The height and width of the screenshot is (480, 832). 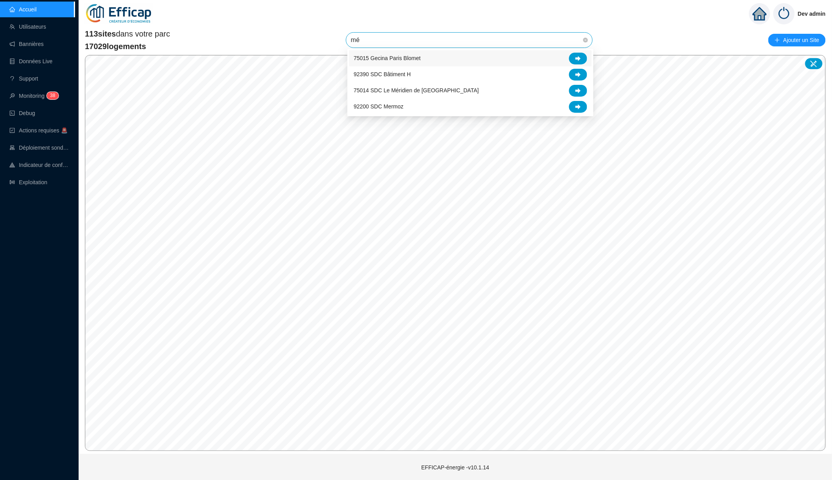 What do you see at coordinates (12, 130) in the screenshot?
I see `span: check-square` at bounding box center [12, 130].